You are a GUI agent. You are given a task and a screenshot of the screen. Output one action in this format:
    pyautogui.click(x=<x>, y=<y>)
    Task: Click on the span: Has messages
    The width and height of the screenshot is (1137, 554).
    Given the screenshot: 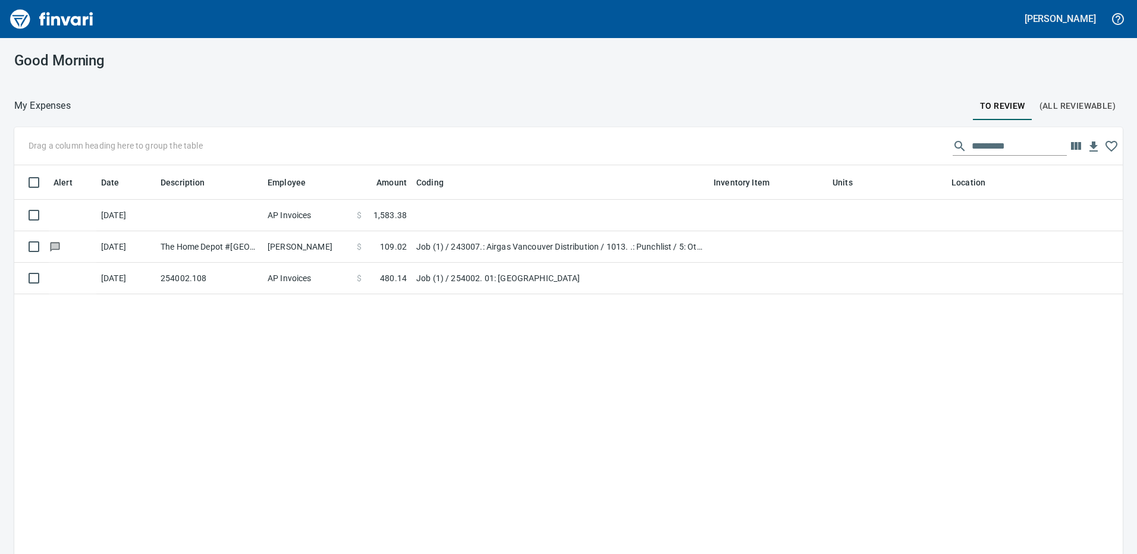 What is the action you would take?
    pyautogui.click(x=55, y=246)
    